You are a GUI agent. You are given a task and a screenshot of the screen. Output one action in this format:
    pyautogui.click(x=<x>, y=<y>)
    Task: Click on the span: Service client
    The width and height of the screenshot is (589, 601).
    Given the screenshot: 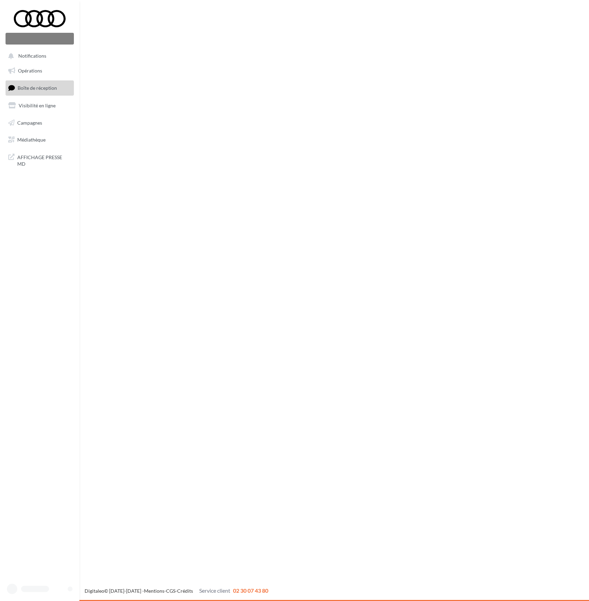 What is the action you would take?
    pyautogui.click(x=215, y=590)
    